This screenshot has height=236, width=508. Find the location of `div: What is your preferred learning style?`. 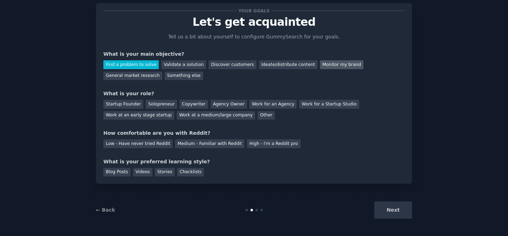

div: What is your preferred learning style? is located at coordinates (254, 162).